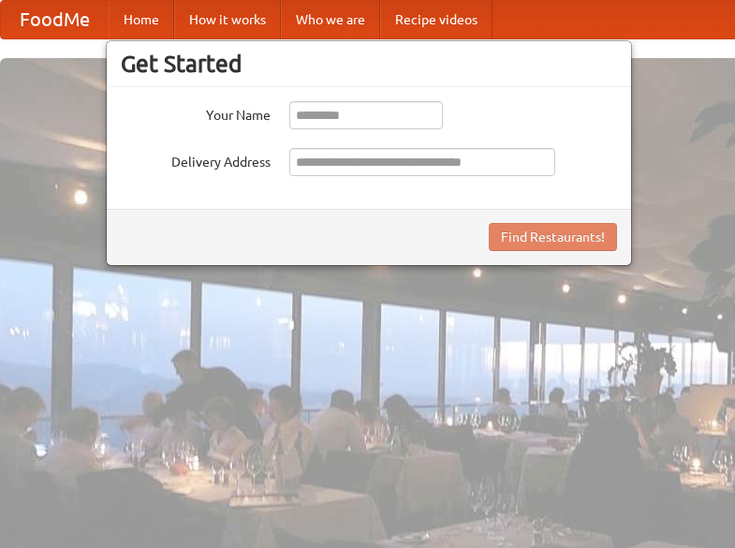 The image size is (735, 548). I want to click on button: Find Restaurants!, so click(552, 237).